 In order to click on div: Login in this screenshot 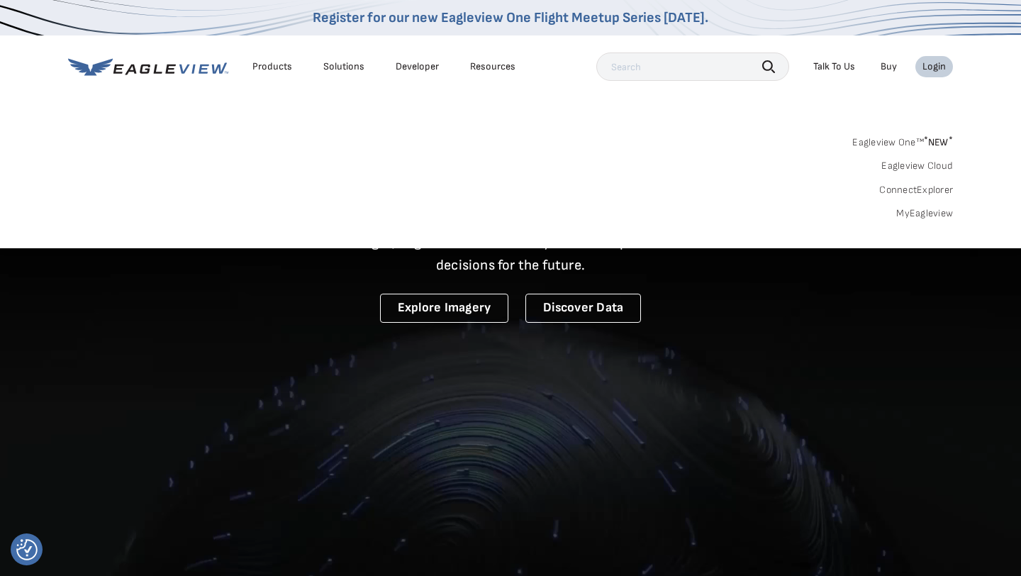, I will do `click(934, 67)`.